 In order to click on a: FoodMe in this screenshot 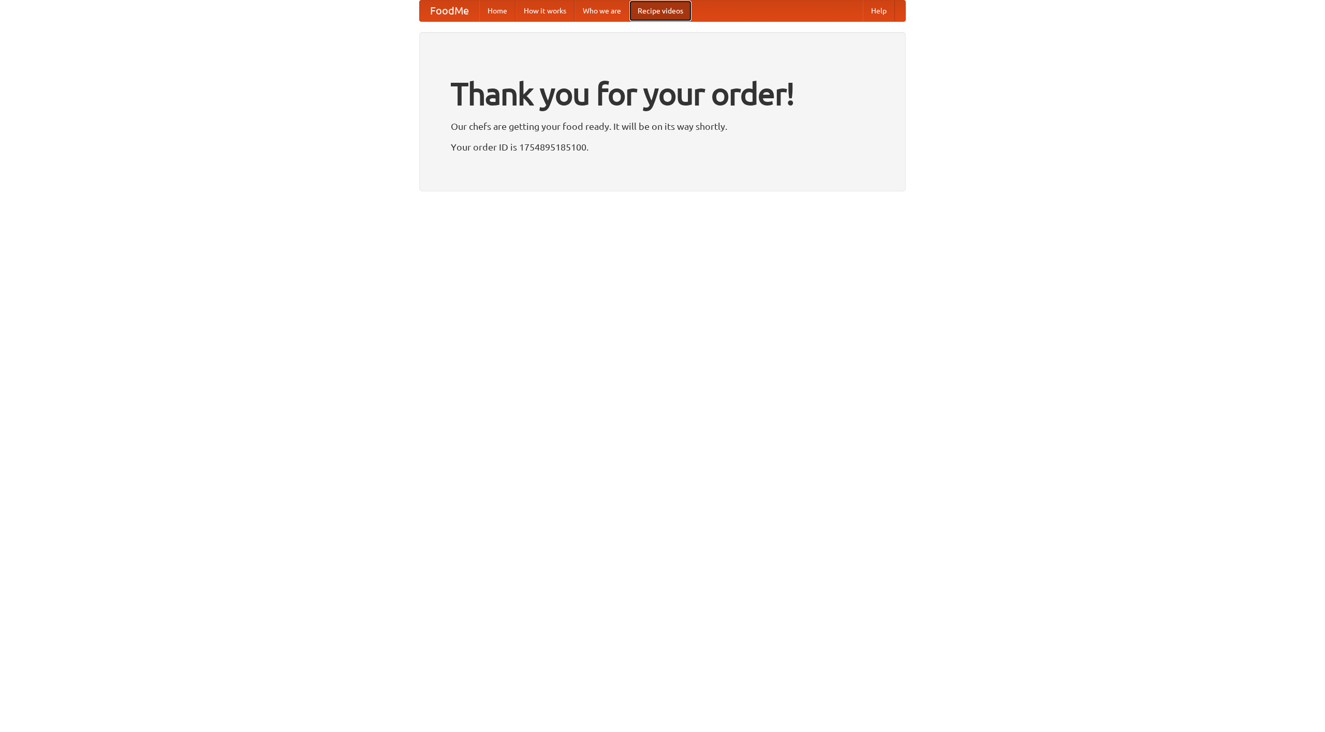, I will do `click(449, 11)`.